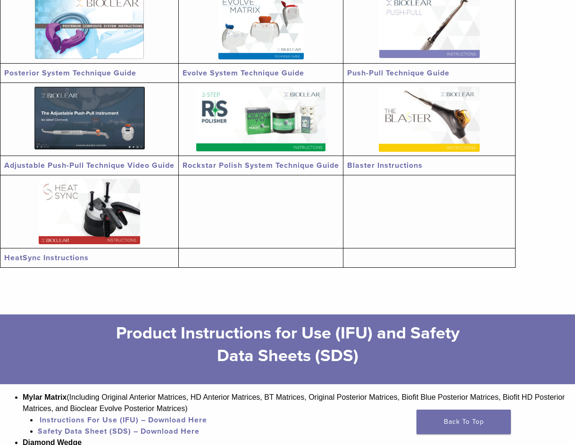 This screenshot has width=575, height=445. I want to click on a: Blaster Instructions, so click(385, 166).